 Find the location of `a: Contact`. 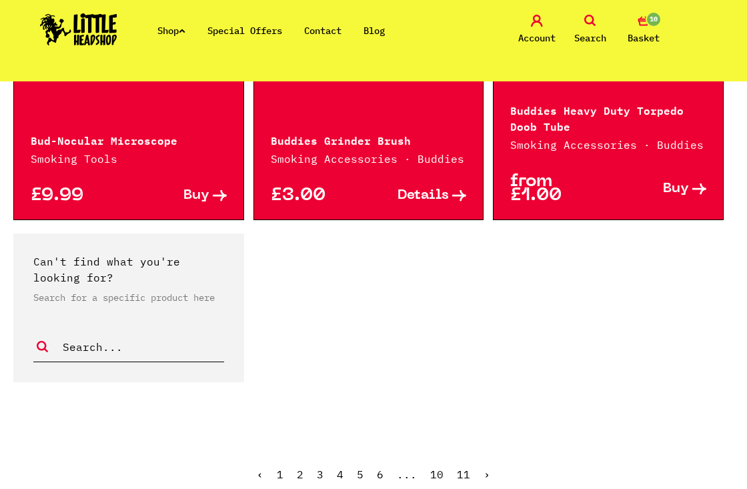

a: Contact is located at coordinates (323, 31).